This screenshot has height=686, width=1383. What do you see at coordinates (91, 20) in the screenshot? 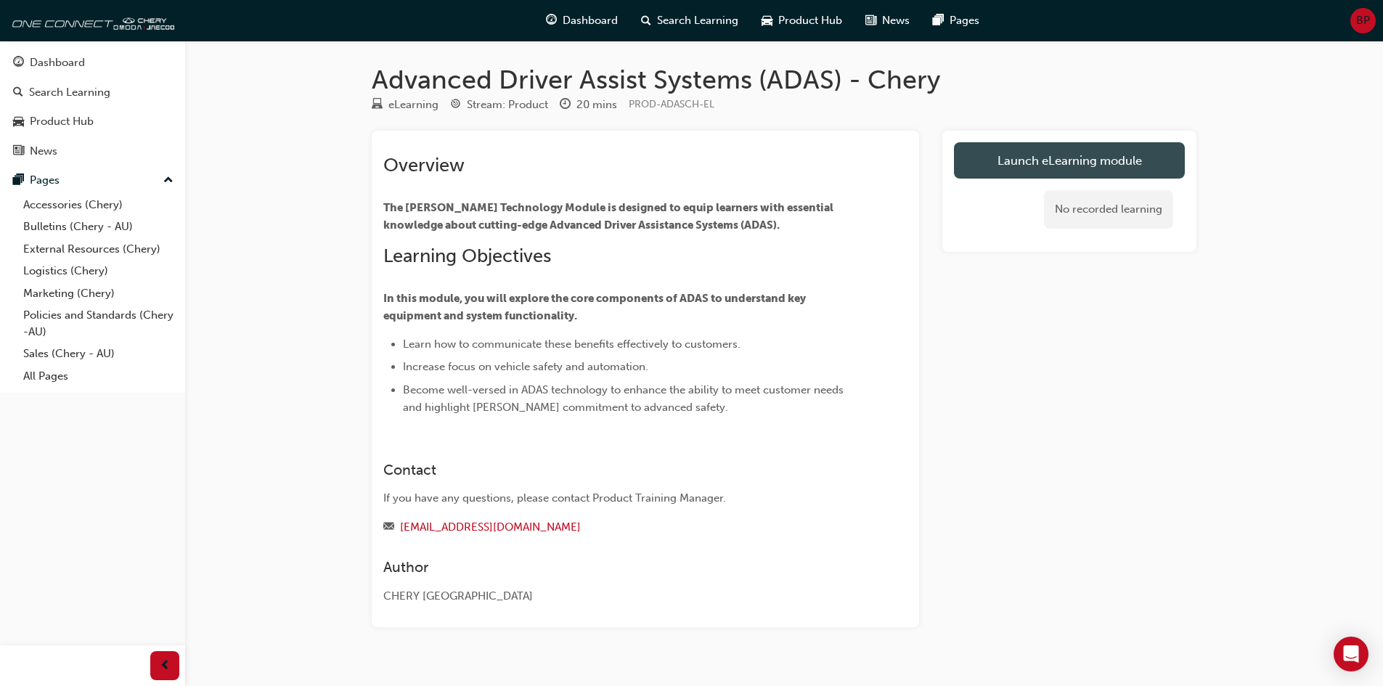
I see `img: oneconnect` at bounding box center [91, 20].